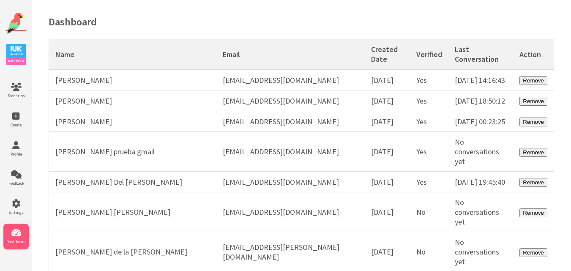 This screenshot has height=271, width=571. I want to click on th: Name, so click(133, 54).